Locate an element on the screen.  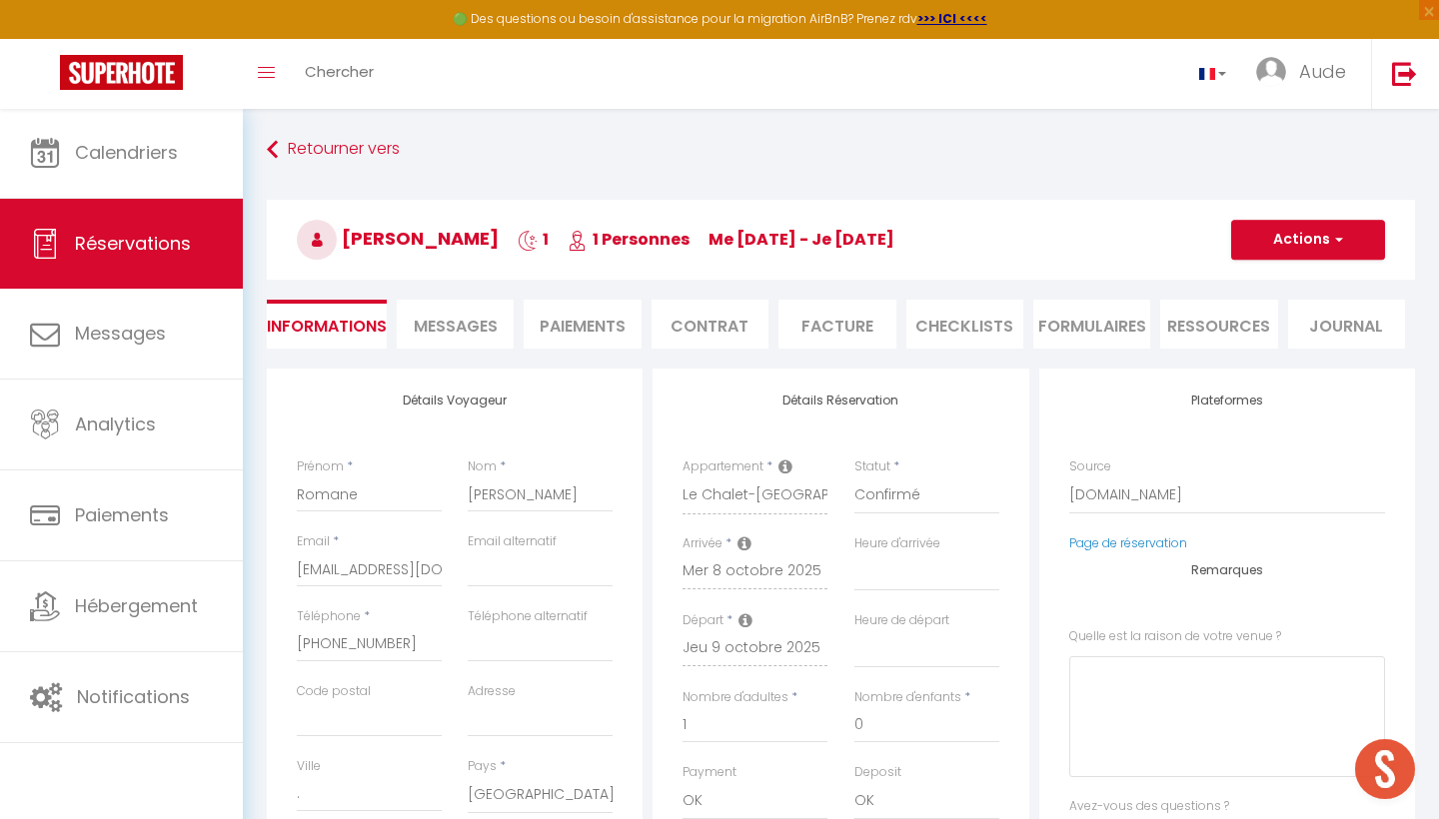
span: Aude is located at coordinates (1322, 71).